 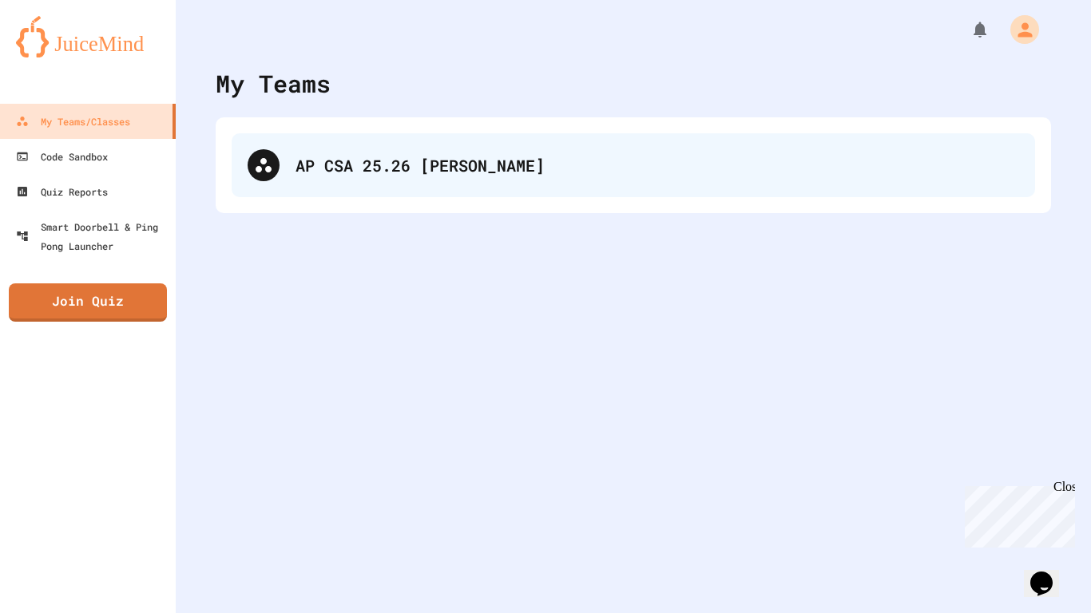 What do you see at coordinates (88, 303) in the screenshot?
I see `a: Join Quiz` at bounding box center [88, 303].